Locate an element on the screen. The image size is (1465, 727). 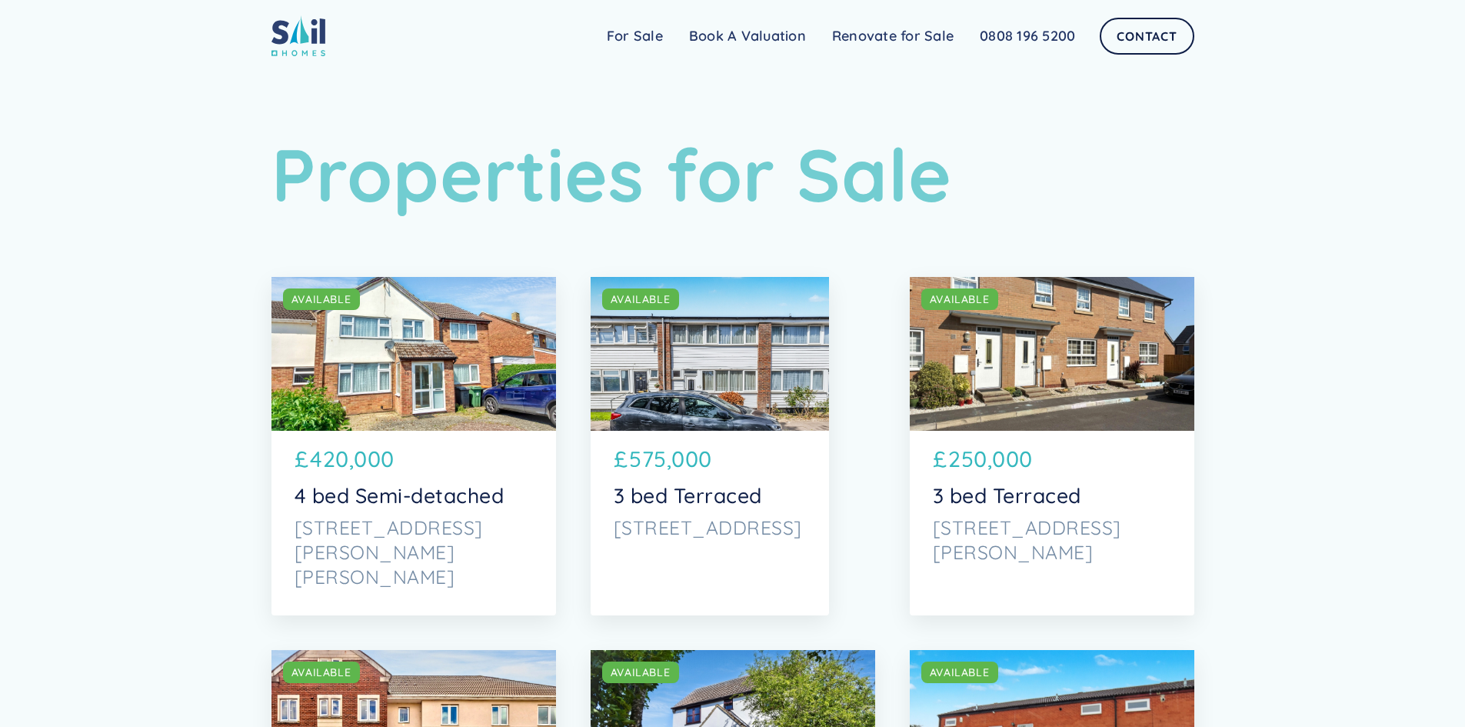
a: For Sale is located at coordinates (634, 36).